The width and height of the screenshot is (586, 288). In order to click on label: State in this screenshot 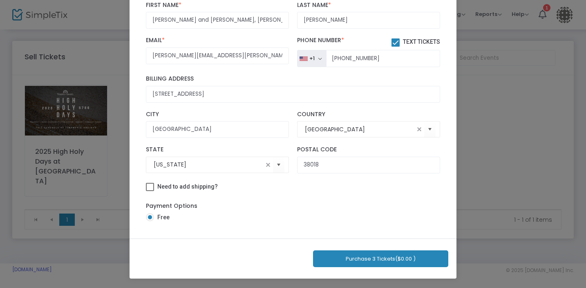, I will do `click(217, 150)`.